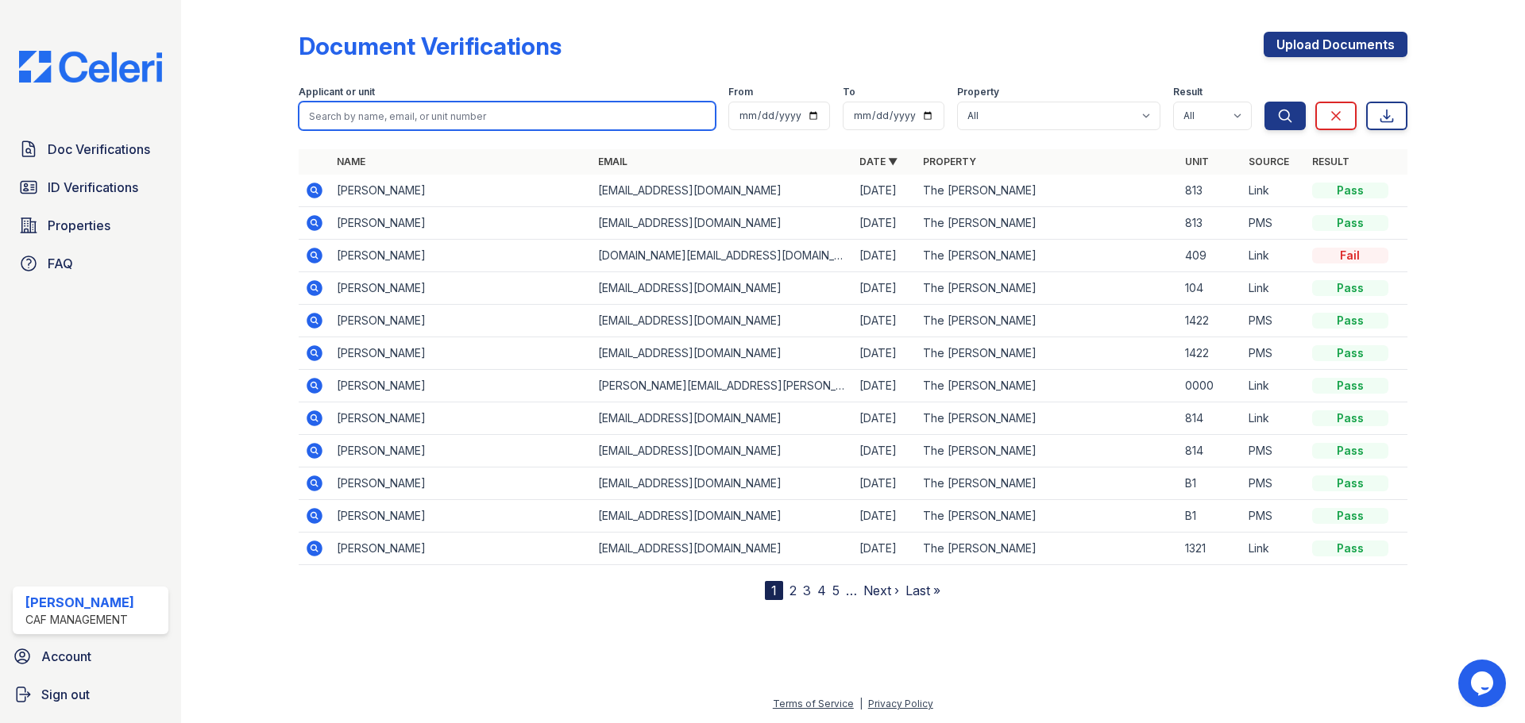  I want to click on div: Document Verifications, so click(430, 46).